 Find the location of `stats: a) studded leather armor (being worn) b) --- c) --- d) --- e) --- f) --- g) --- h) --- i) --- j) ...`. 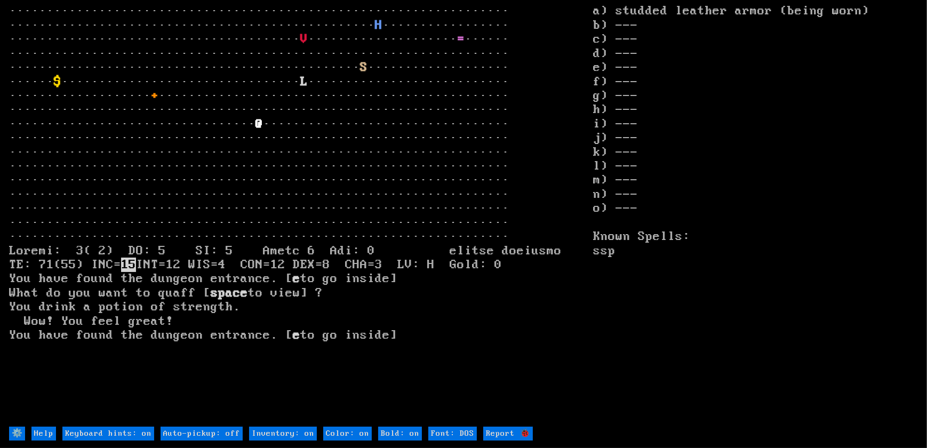

stats: a) studded leather armor (being worn) b) --- c) --- d) --- e) --- f) --- g) --- h) --- i) --- j) ... is located at coordinates (755, 215).